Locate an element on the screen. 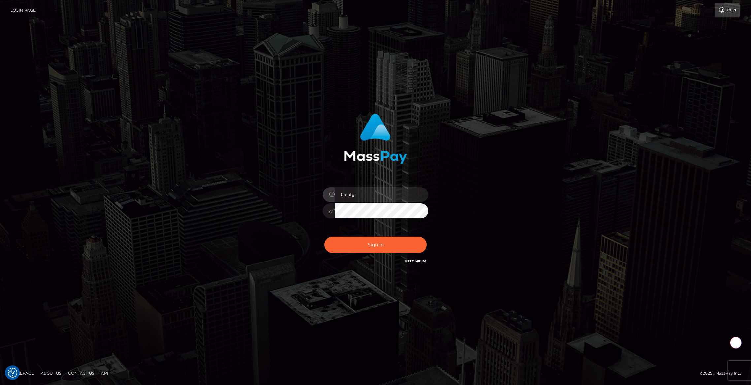  a: About Us is located at coordinates (51, 373).